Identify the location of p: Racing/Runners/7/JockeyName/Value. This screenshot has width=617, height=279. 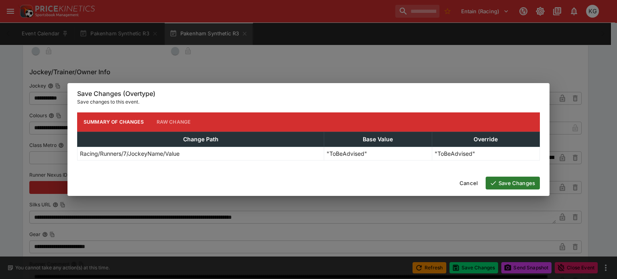
(130, 153).